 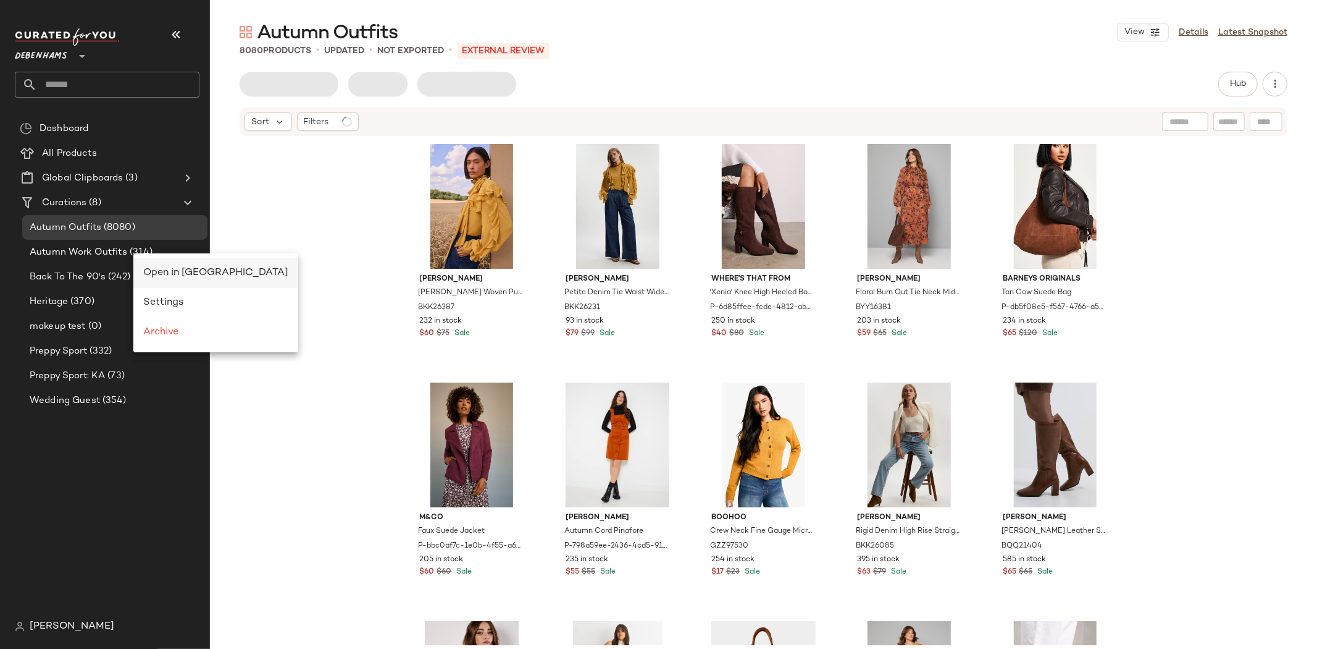 I want to click on span: 8080, so click(x=251, y=51).